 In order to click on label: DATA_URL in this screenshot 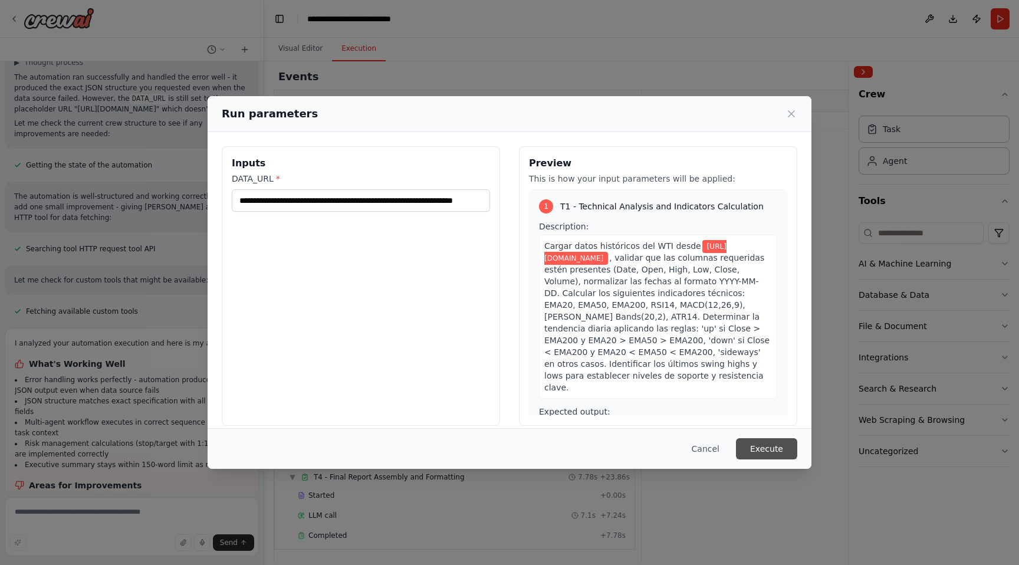, I will do `click(361, 179)`.